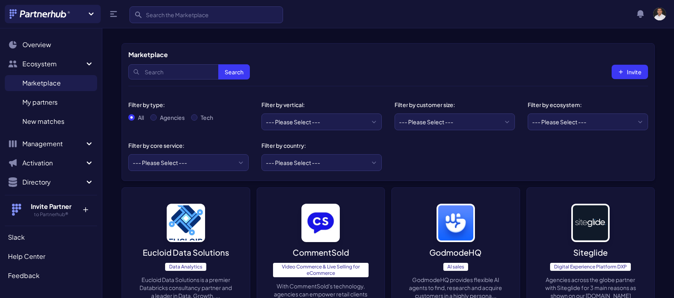  What do you see at coordinates (51, 215) in the screenshot?
I see `h5: to Partnerhub®` at bounding box center [51, 215].